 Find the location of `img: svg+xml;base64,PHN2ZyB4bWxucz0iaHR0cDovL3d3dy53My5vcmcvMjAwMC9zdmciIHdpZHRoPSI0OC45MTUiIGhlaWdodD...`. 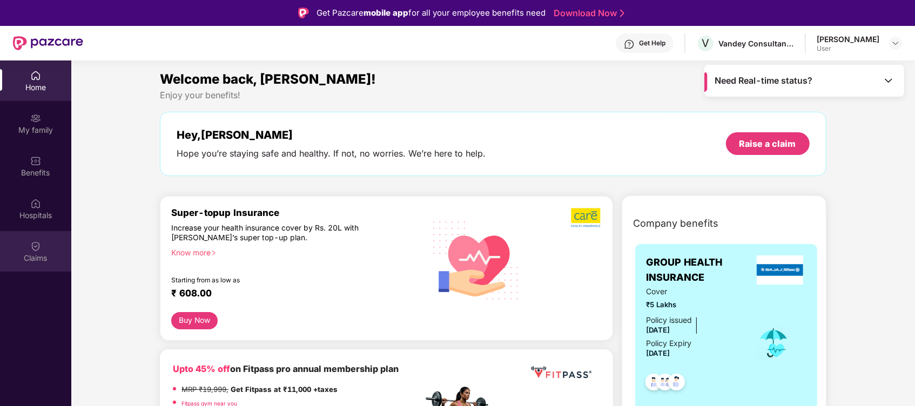

img: svg+xml;base64,PHN2ZyB4bWxucz0iaHR0cDovL3d3dy53My5vcmcvMjAwMC9zdmciIHdpZHRoPSI0OC45MTUiIGhlaWdodD... is located at coordinates (665, 383).